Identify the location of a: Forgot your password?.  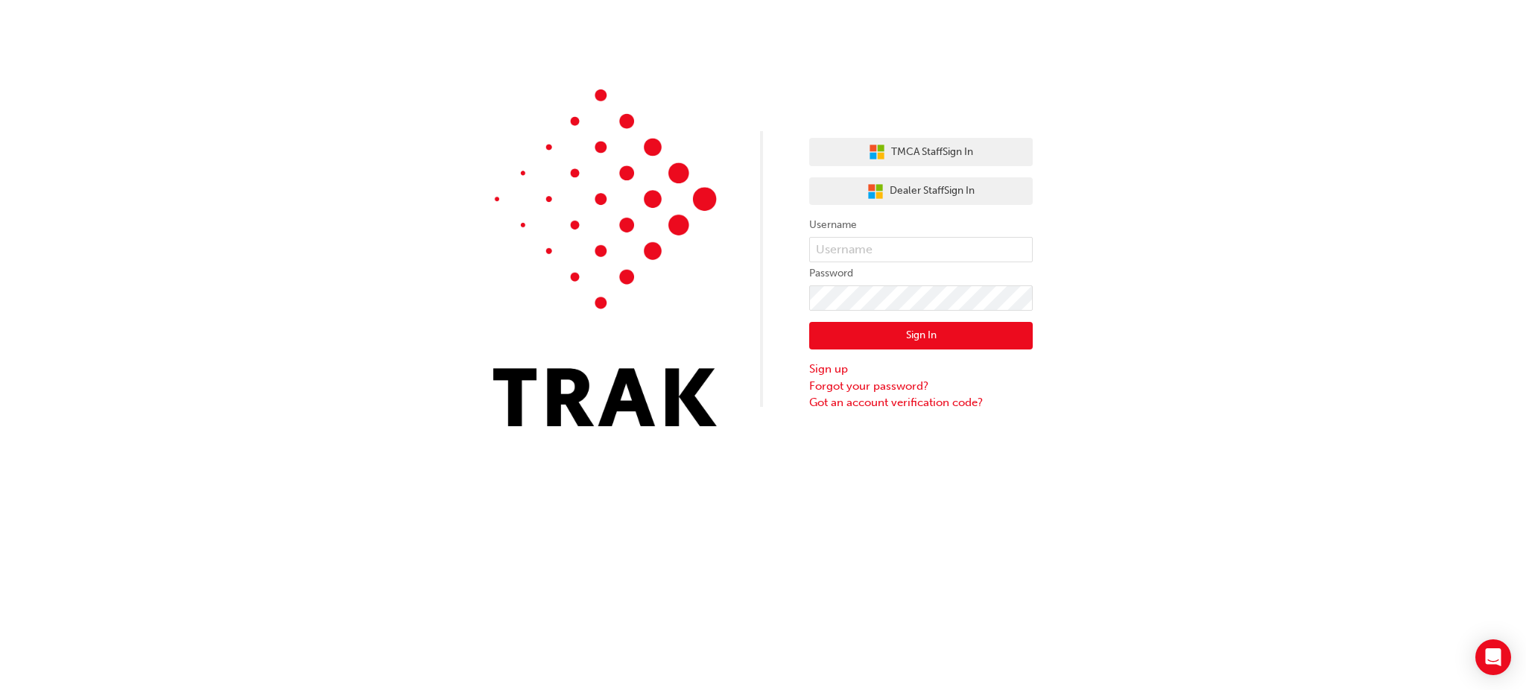
(921, 386).